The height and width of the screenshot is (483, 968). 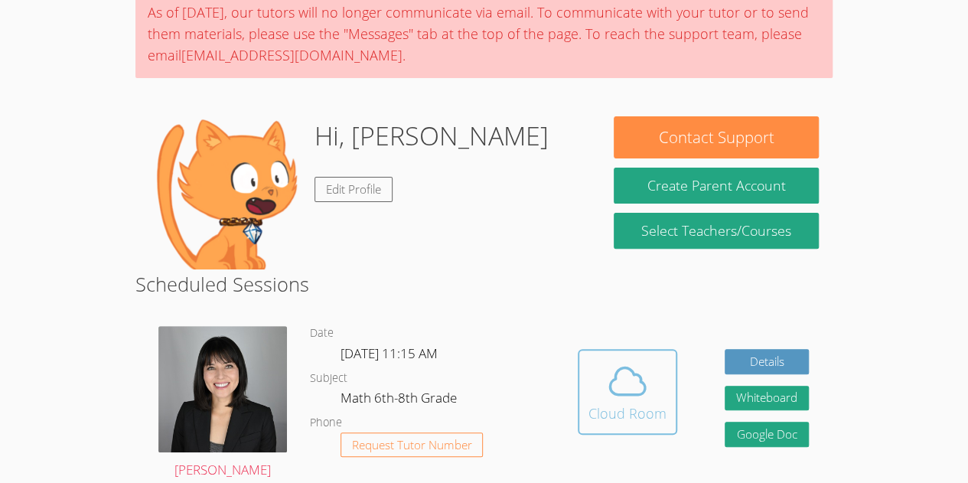 I want to click on span: Request Tutor Number, so click(x=411, y=444).